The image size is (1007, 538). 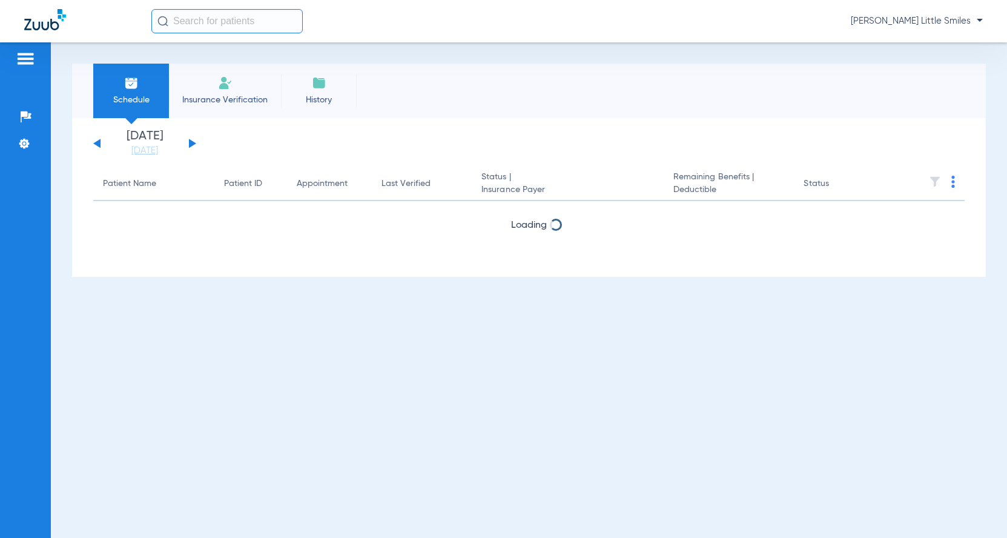 What do you see at coordinates (227, 21) in the screenshot?
I see `input: Search for patients` at bounding box center [227, 21].